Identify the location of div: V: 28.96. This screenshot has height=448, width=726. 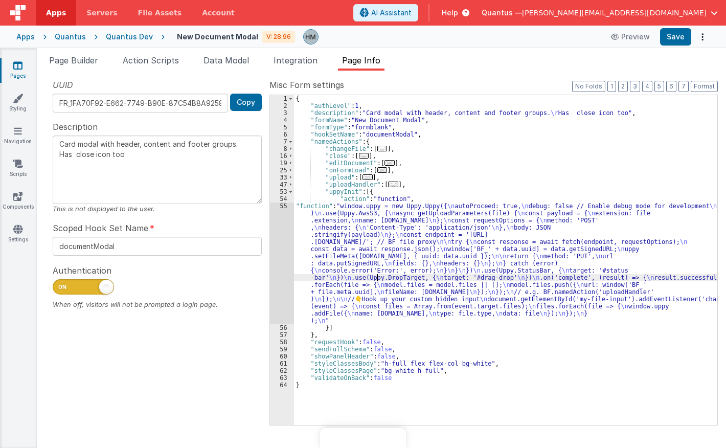
(279, 37).